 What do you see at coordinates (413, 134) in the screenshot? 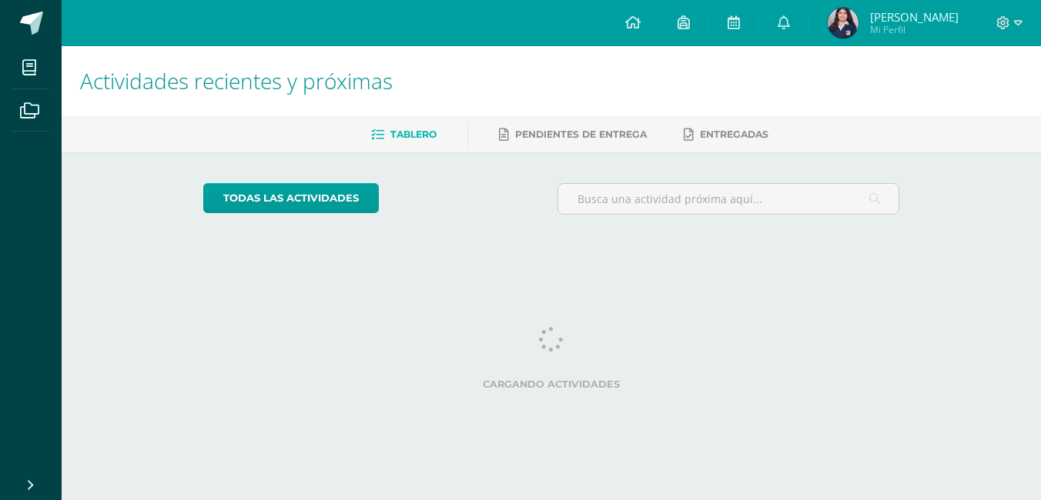
I see `span: Tablero` at bounding box center [413, 134].